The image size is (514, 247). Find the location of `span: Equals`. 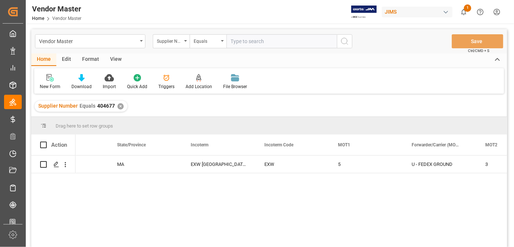

span: Equals is located at coordinates (87, 106).